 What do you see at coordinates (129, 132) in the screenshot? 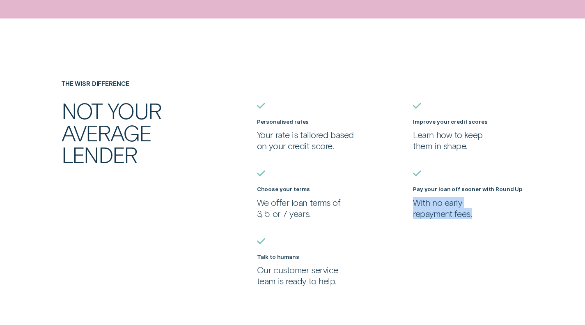
I see `h2: Not your average lender` at bounding box center [129, 132].